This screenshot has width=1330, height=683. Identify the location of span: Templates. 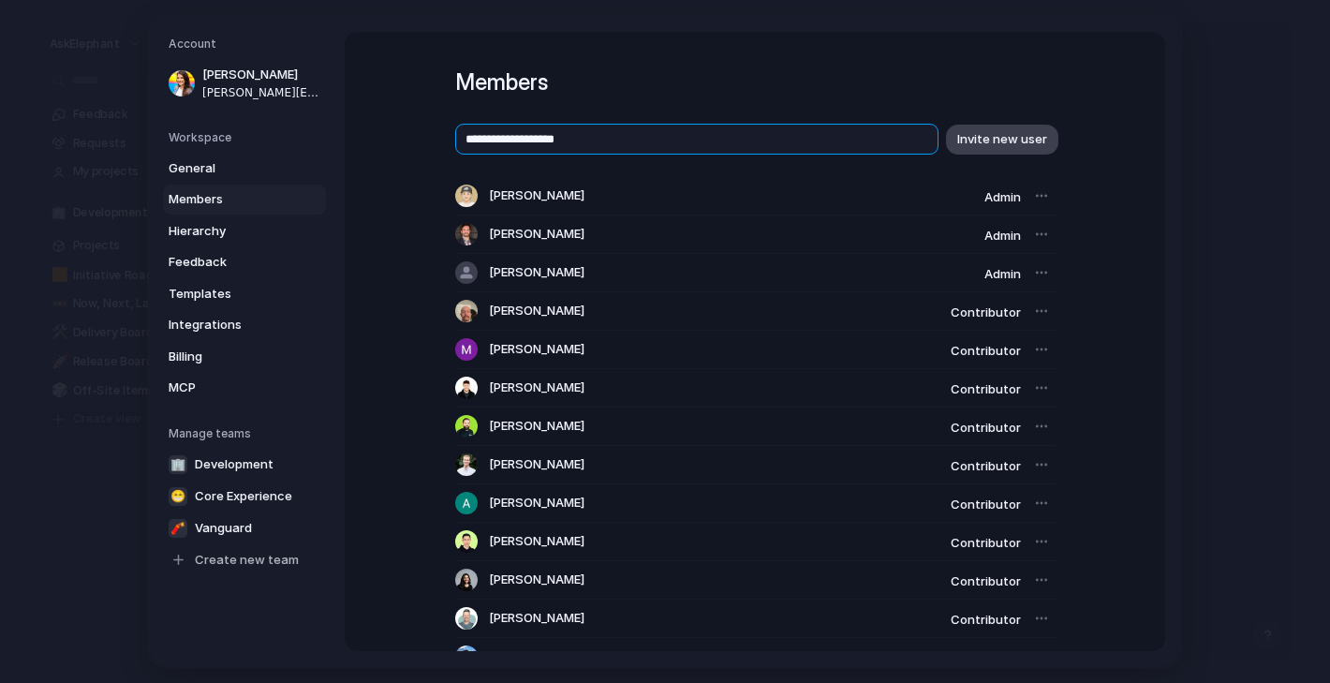
(229, 294).